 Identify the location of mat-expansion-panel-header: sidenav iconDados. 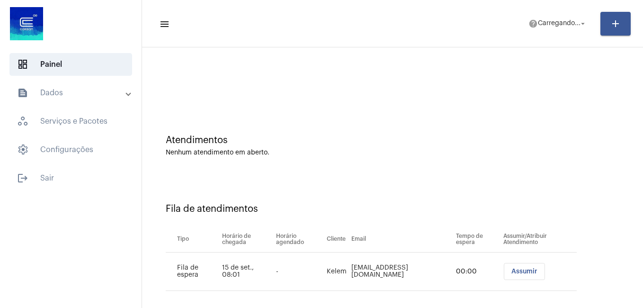
(73, 93).